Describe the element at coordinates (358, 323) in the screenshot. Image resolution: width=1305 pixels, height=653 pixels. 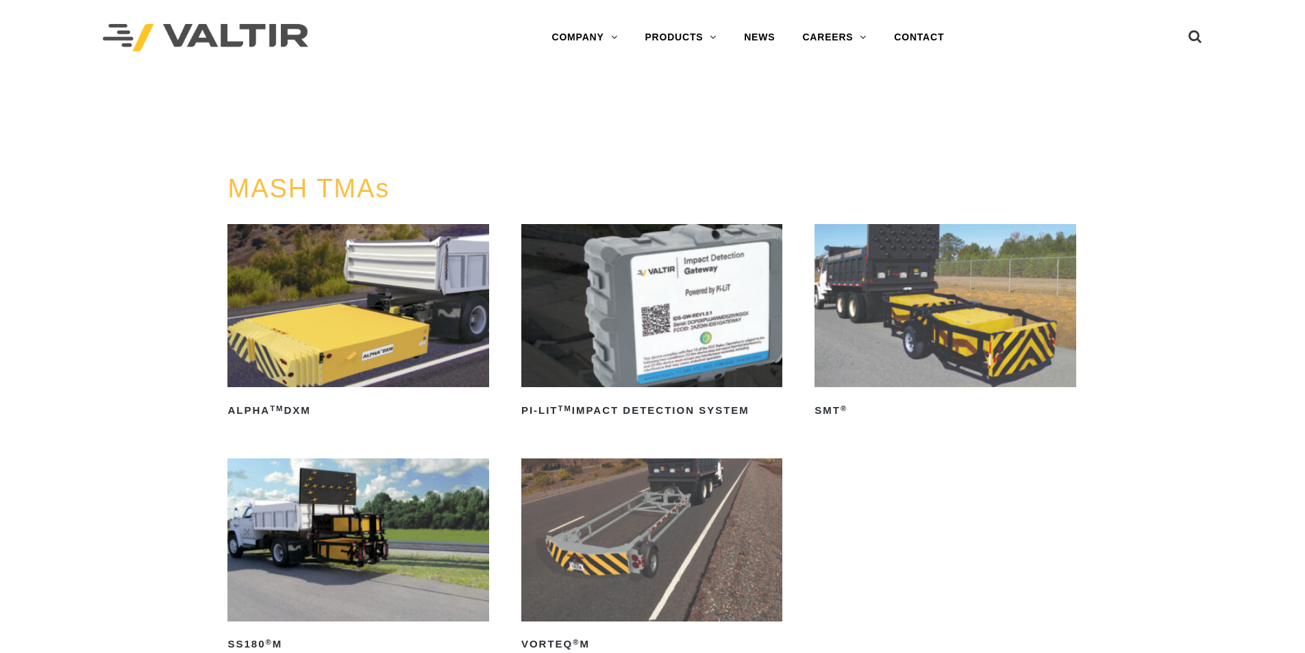
I see `a: ALPHATMDXM` at that location.